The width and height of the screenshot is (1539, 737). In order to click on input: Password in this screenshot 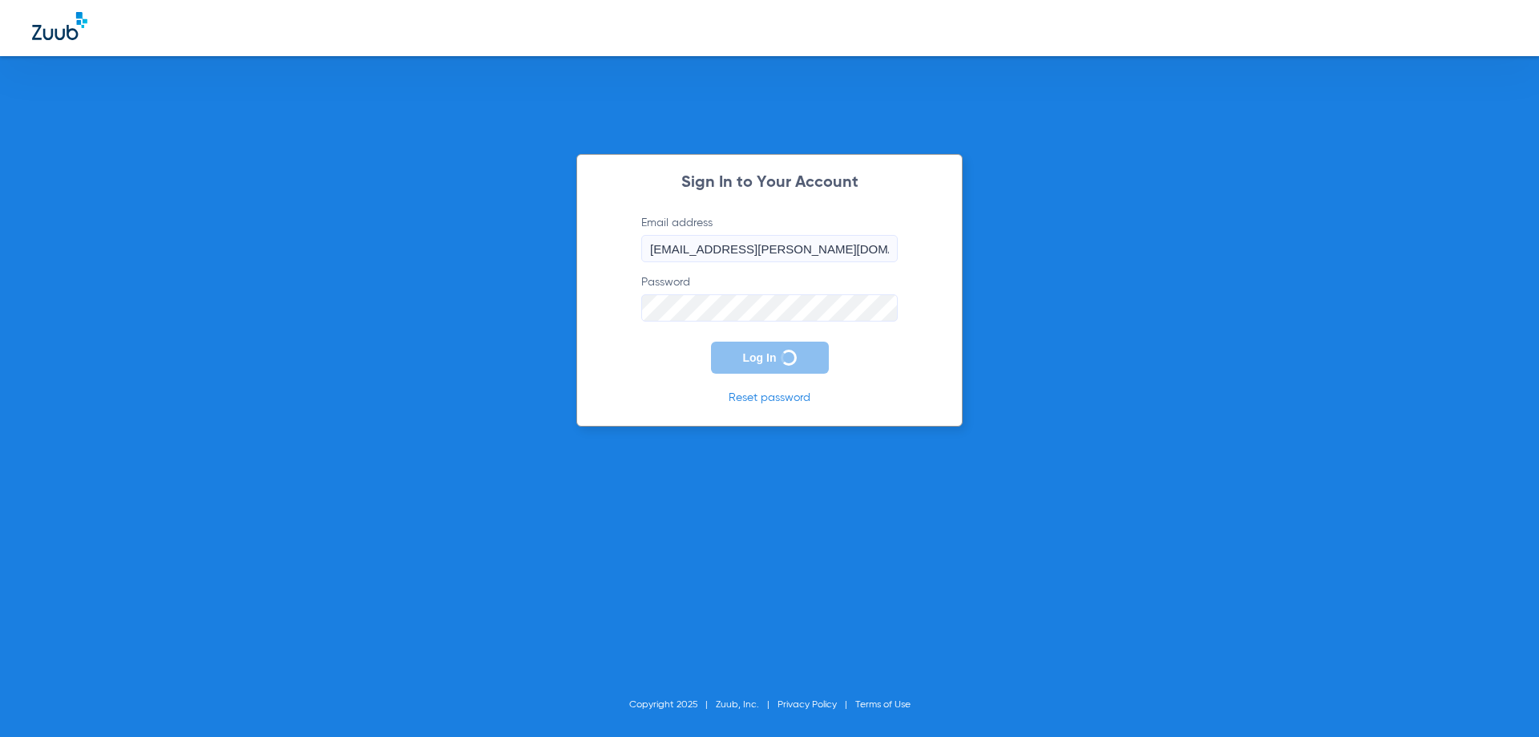, I will do `click(770, 308)`.